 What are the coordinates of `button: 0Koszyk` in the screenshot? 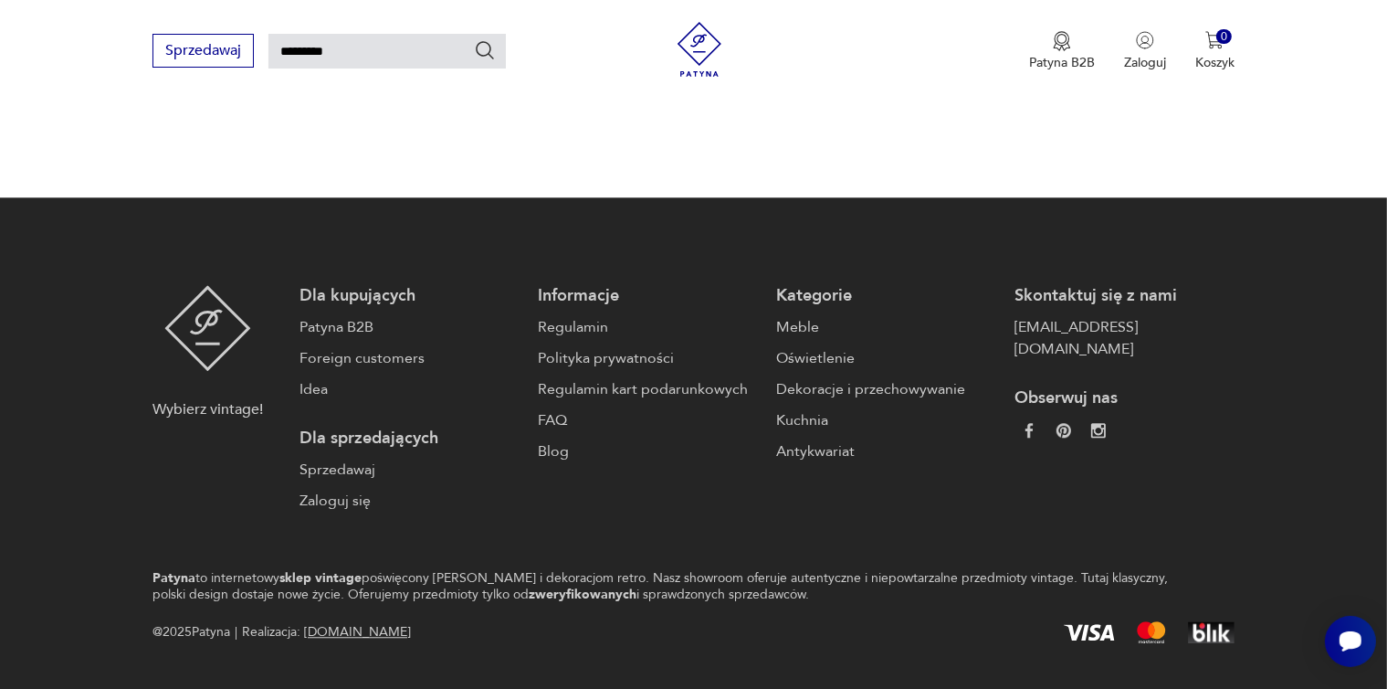 It's located at (1215, 51).